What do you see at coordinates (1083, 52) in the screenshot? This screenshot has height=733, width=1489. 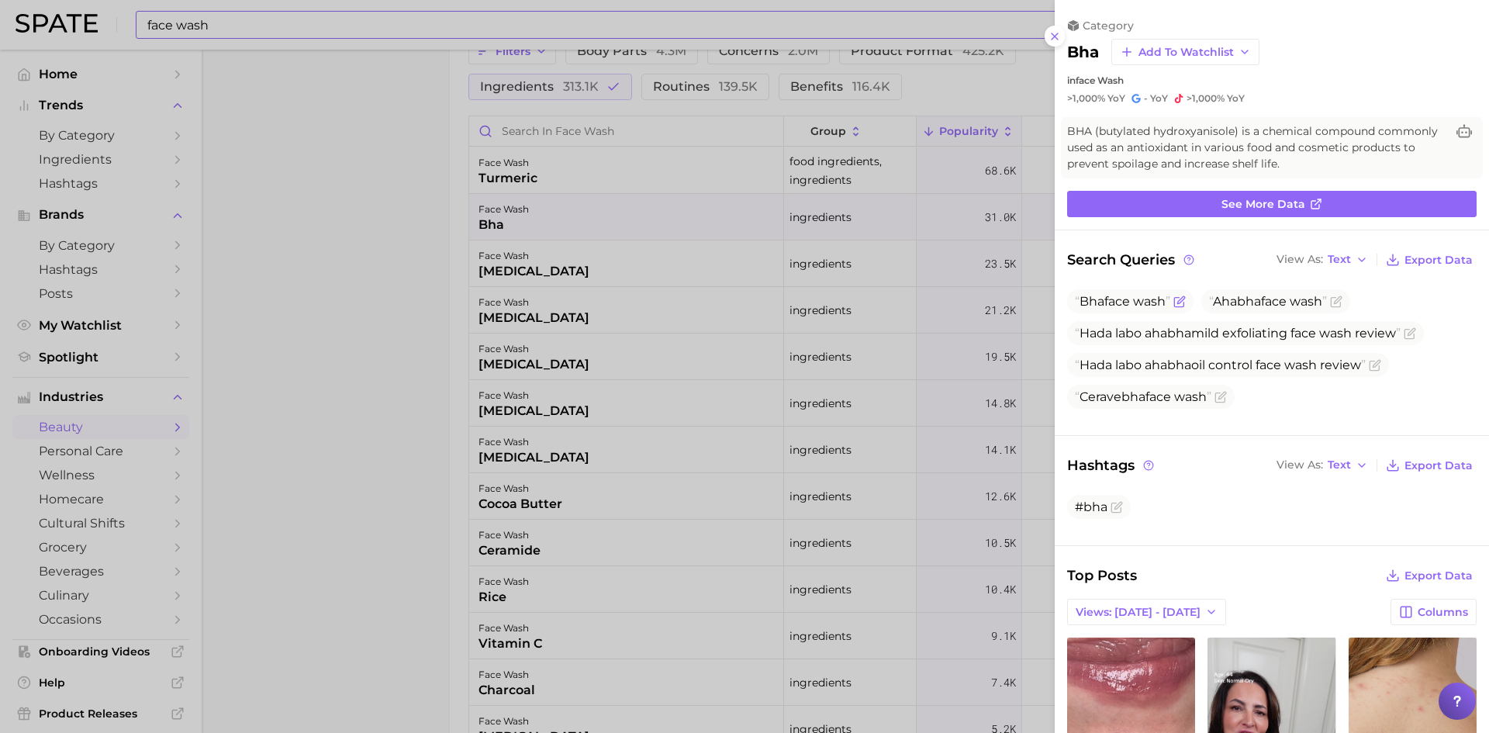 I see `h2: bha` at bounding box center [1083, 52].